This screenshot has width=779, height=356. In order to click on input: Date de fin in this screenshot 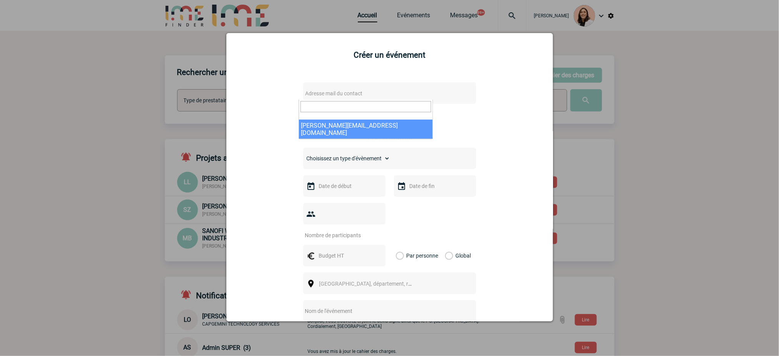, I will do `click(434, 186)`.